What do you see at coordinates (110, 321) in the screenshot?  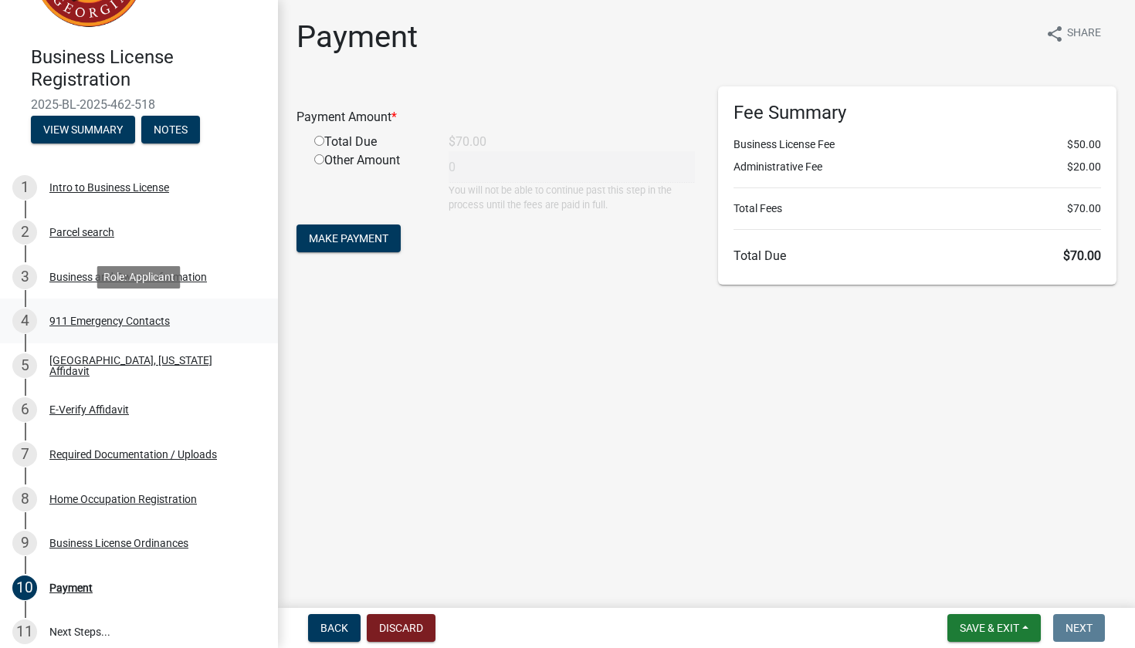 I see `div: 911 Emergency Contacts` at bounding box center [110, 321].